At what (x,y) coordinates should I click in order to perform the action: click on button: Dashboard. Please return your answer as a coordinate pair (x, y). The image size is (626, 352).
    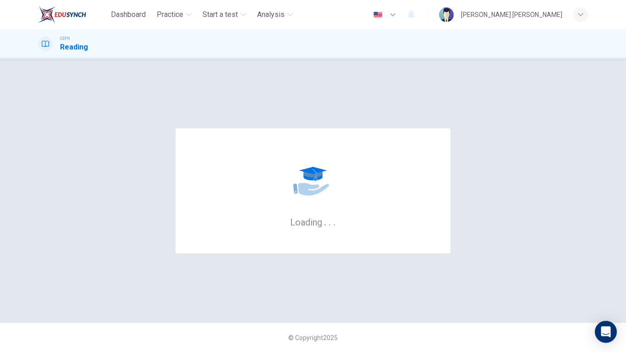
    Looking at the image, I should click on (128, 15).